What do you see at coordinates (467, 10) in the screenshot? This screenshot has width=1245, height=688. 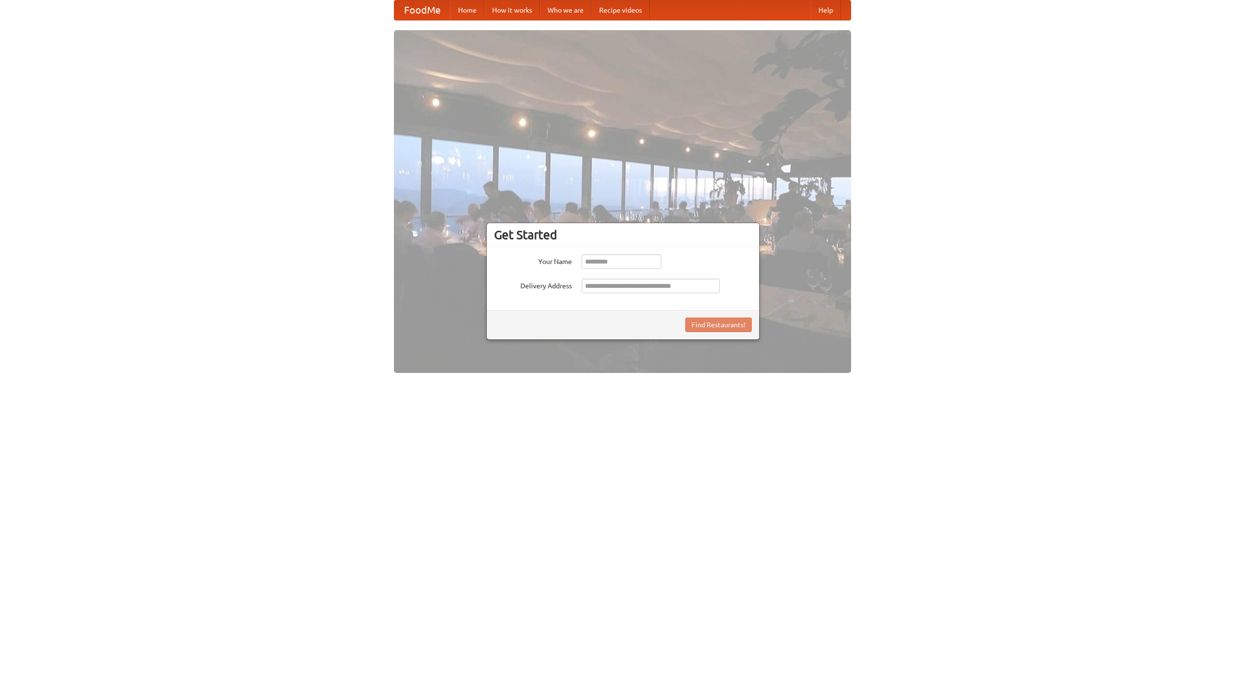 I see `a: Home` at bounding box center [467, 10].